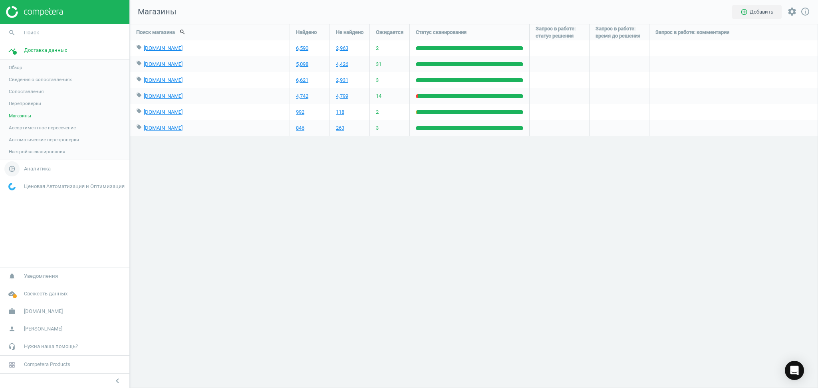 Image resolution: width=818 pixels, height=388 pixels. I want to click on i: add_circle_outline, so click(744, 12).